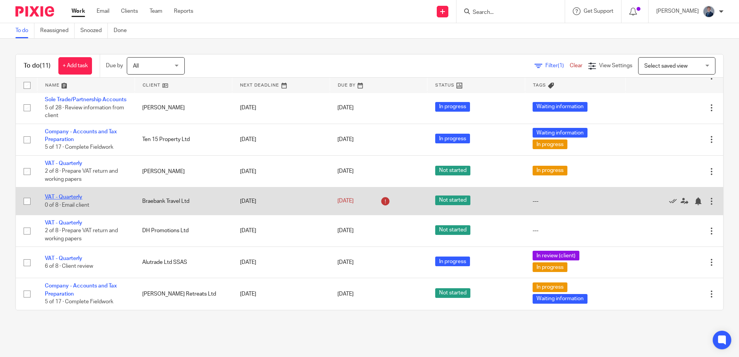  Describe the element at coordinates (85, 100) in the screenshot. I see `a: Sole Trade/Partnership Accounts` at that location.